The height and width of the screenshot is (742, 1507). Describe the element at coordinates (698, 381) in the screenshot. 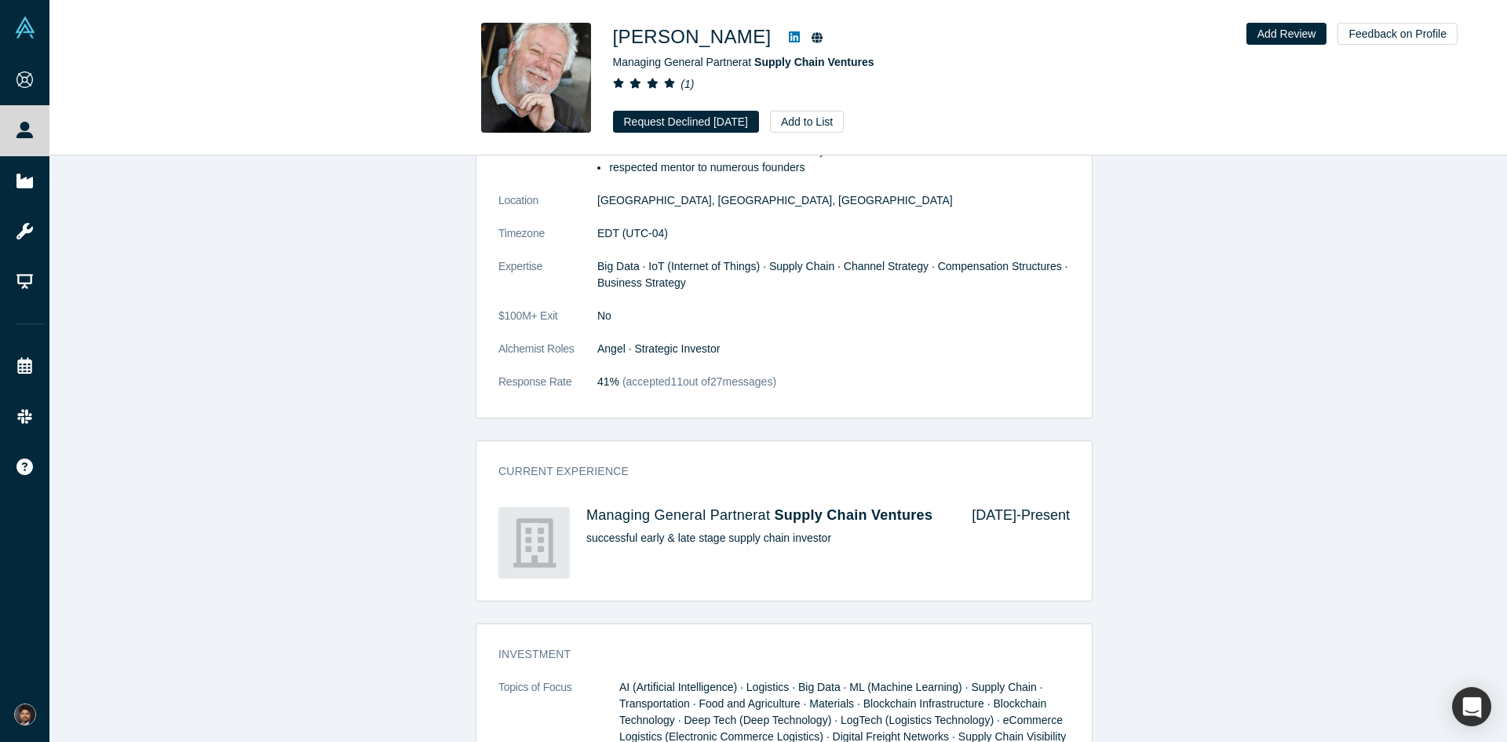

I see `span: (accepted 11 out of 27 messages)` at that location.